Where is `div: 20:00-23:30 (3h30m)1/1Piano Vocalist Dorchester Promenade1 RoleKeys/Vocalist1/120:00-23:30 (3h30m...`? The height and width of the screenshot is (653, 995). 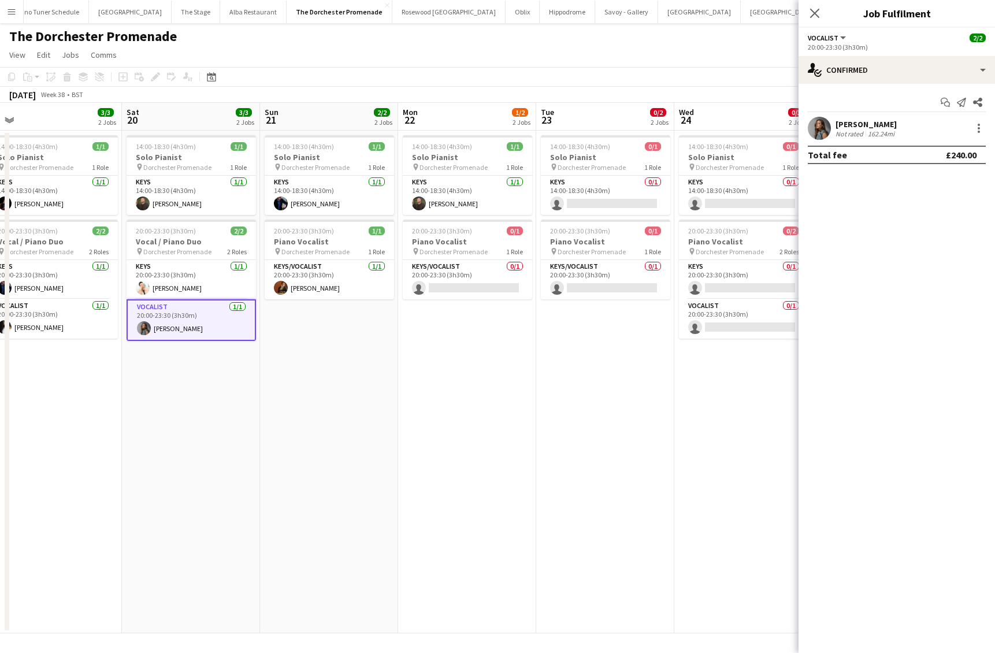 div: 20:00-23:30 (3h30m)1/1Piano Vocalist Dorchester Promenade1 RoleKeys/Vocalist1/120:00-23:30 (3h30m... is located at coordinates (329, 259).